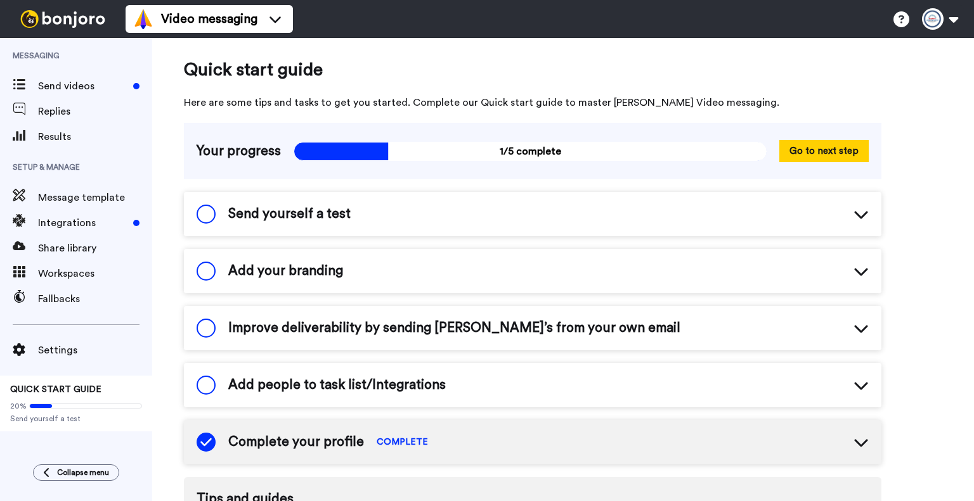  I want to click on span: Add people to task list/Integrations, so click(337, 385).